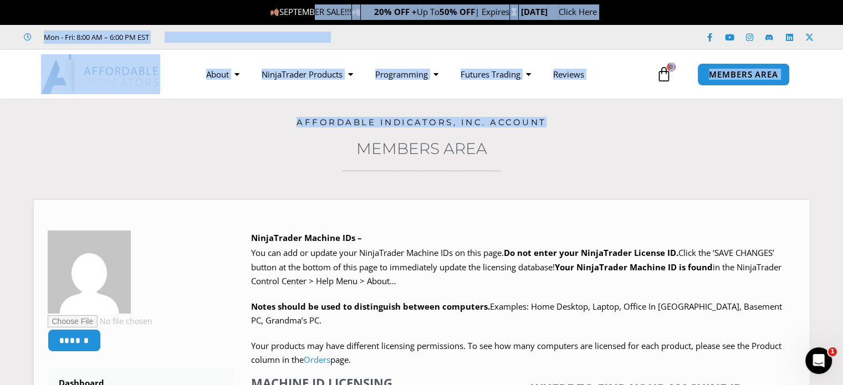 The image size is (843, 385). What do you see at coordinates (395, 12) in the screenshot?
I see `strong: 20% OFF +` at bounding box center [395, 12].